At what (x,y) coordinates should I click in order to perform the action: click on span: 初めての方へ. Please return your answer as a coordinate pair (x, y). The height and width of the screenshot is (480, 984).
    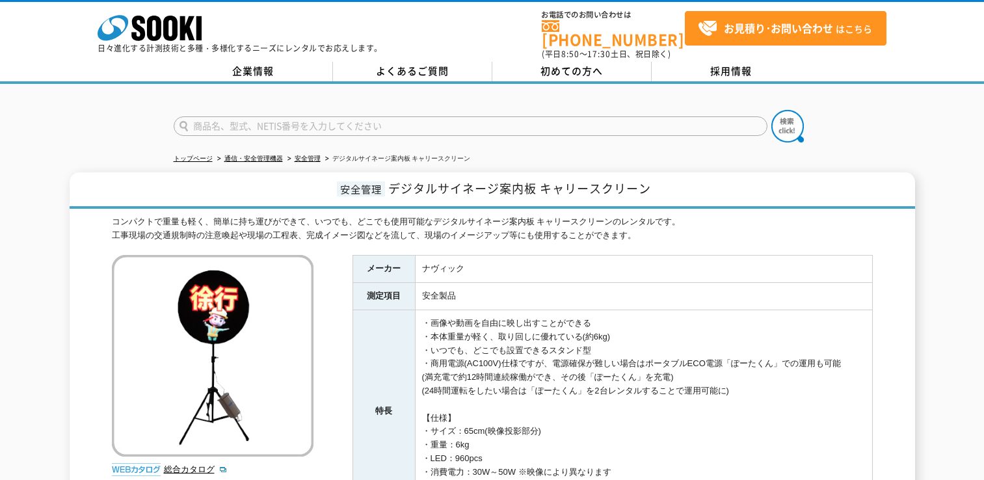
    Looking at the image, I should click on (572, 71).